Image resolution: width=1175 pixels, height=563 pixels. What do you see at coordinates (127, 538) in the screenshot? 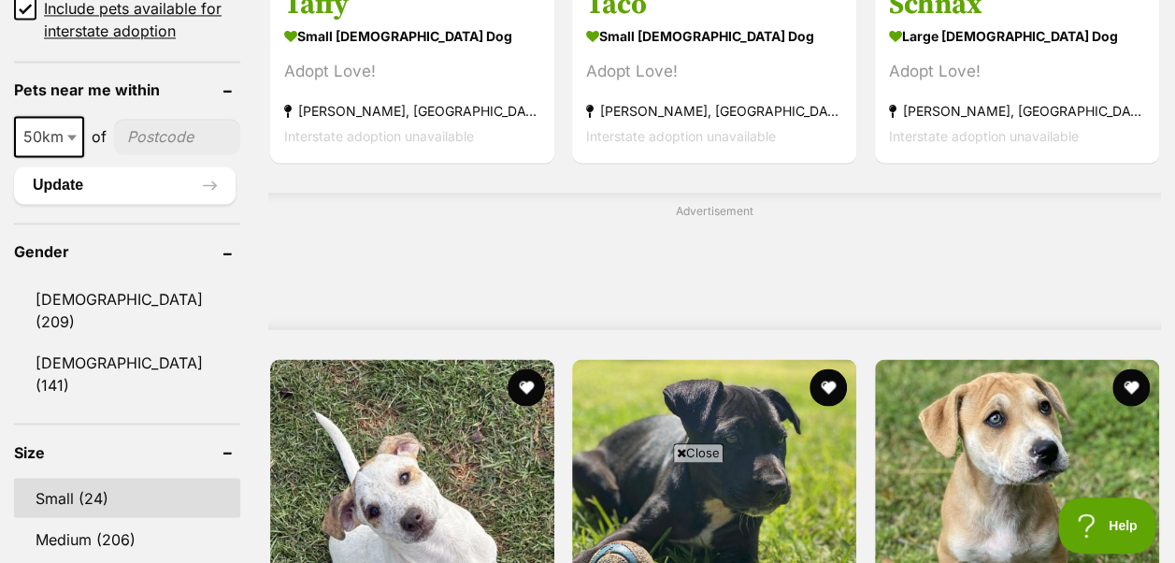
I see `a: Medium (206)` at bounding box center [127, 538].